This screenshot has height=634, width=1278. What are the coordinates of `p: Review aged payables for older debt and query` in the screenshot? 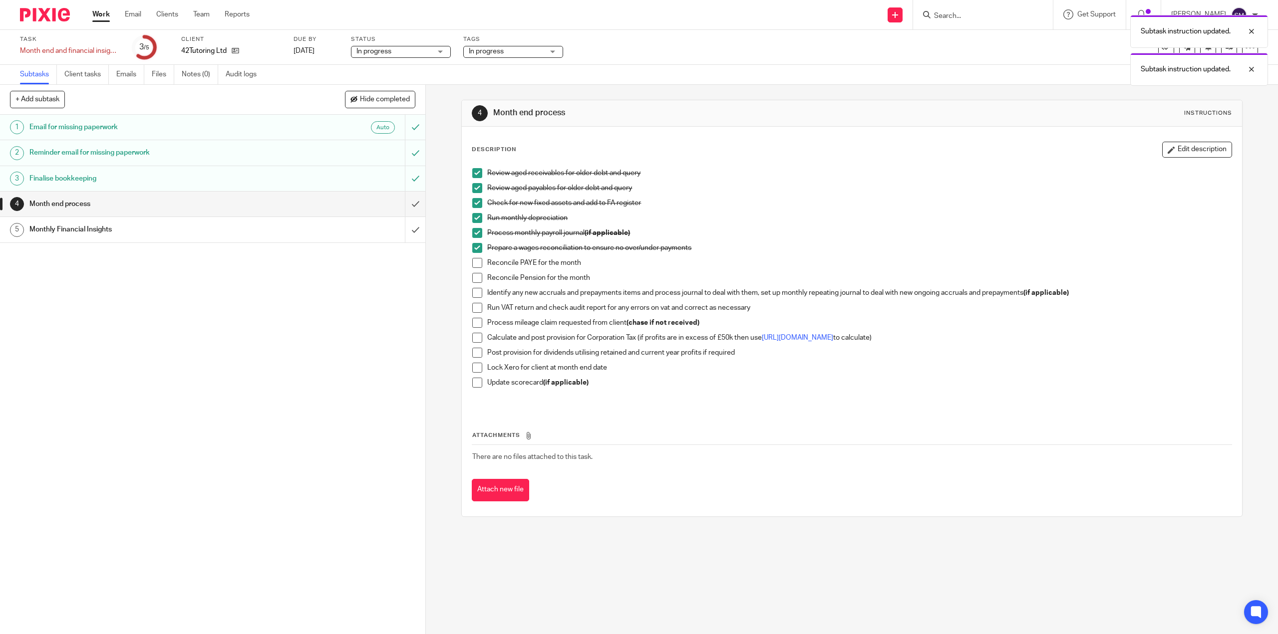 It's located at (859, 188).